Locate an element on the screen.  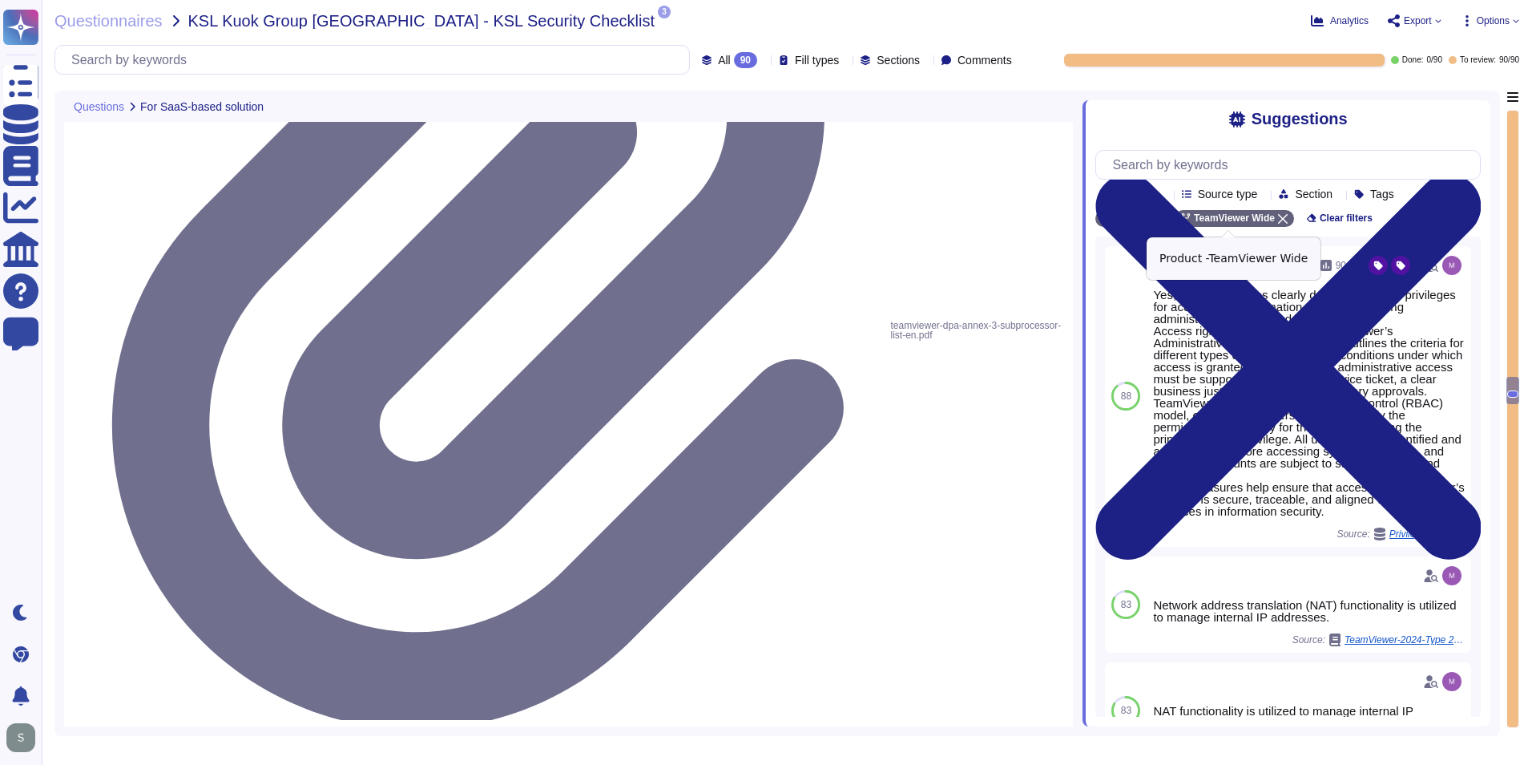
span: 3 is located at coordinates (664, 12).